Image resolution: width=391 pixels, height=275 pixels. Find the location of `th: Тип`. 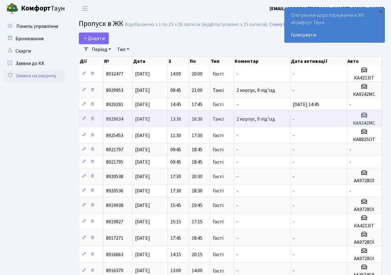

th: Тип is located at coordinates (222, 61).